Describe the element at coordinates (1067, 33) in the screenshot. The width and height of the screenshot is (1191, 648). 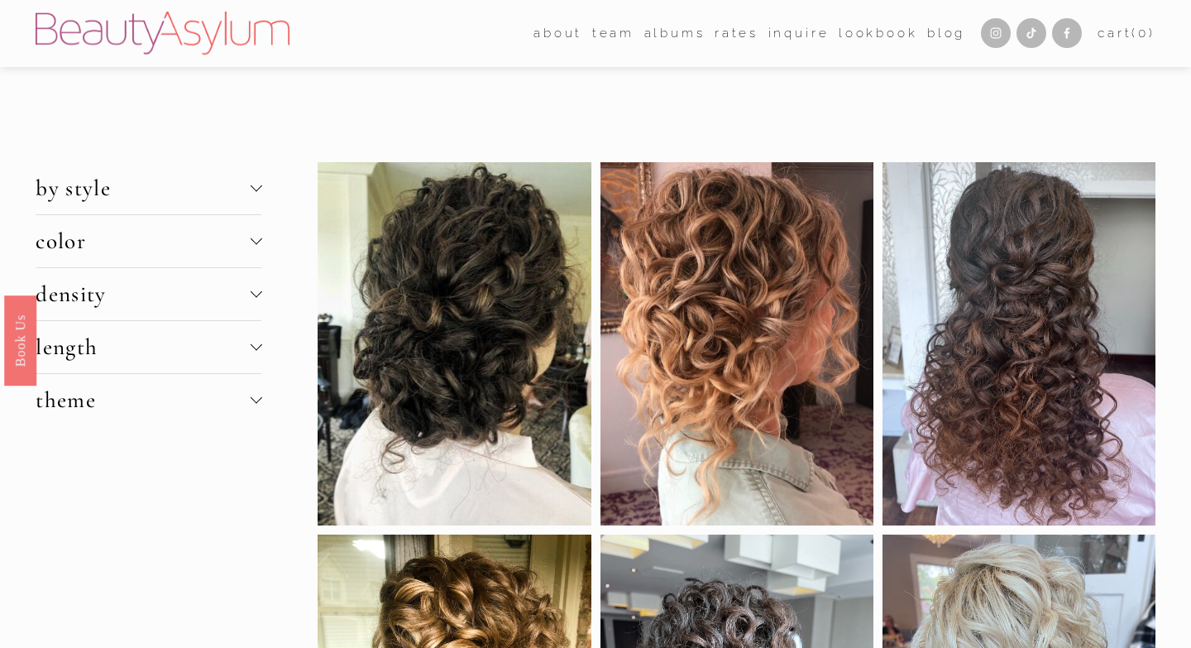
I see `a: Facebook` at that location.